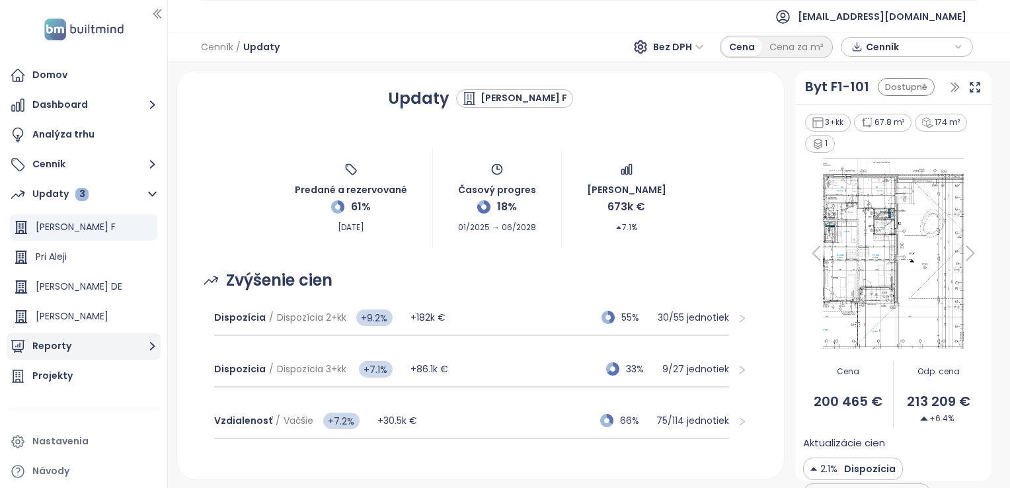 Image resolution: width=1010 pixels, height=488 pixels. Describe the element at coordinates (797, 47) in the screenshot. I see `div: Cena za m²` at that location.